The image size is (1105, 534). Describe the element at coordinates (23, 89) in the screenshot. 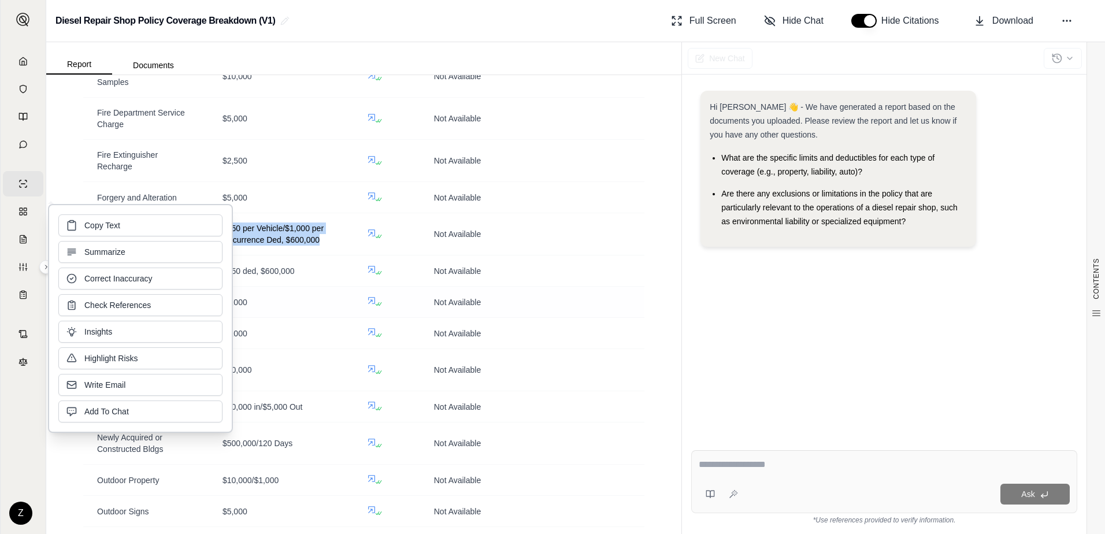

I see `a: Documents Vault` at that location.